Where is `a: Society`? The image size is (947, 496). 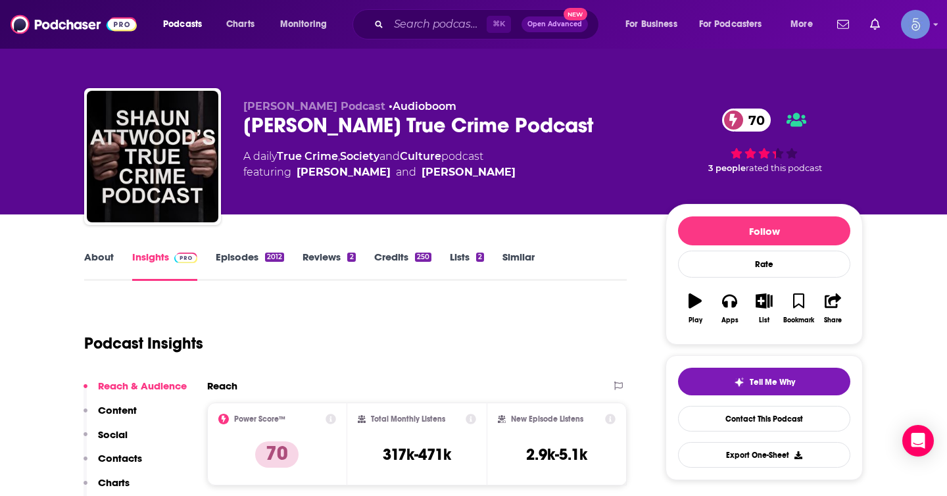 a: Society is located at coordinates (360, 156).